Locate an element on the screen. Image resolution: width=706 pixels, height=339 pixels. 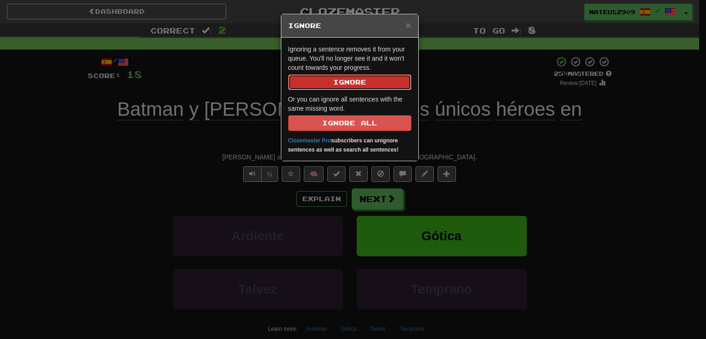
p: Ignoring a sentence removes it from your queue. You'll no longer see it and it won't count toward... is located at coordinates (350, 67).